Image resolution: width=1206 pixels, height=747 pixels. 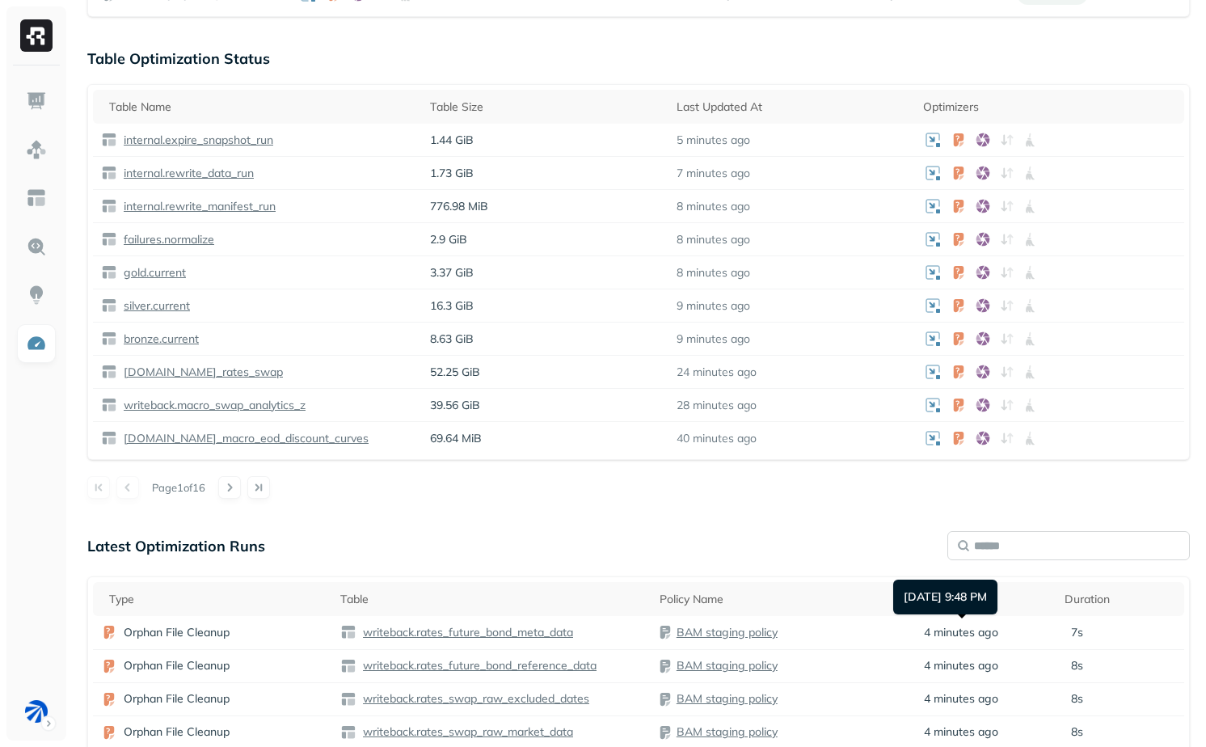 What do you see at coordinates (545, 107) in the screenshot?
I see `div: Table Size` at bounding box center [545, 107].